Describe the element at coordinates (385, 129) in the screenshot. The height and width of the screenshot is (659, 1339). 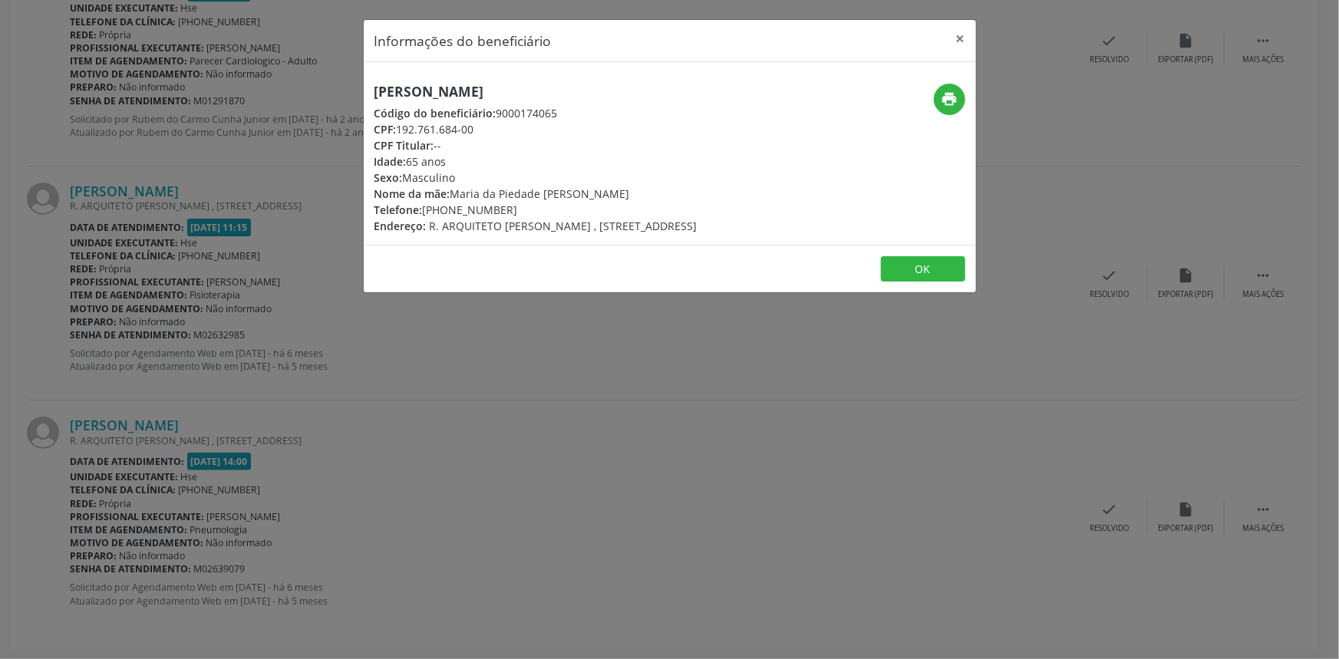
I see `span: CPF:` at that location.